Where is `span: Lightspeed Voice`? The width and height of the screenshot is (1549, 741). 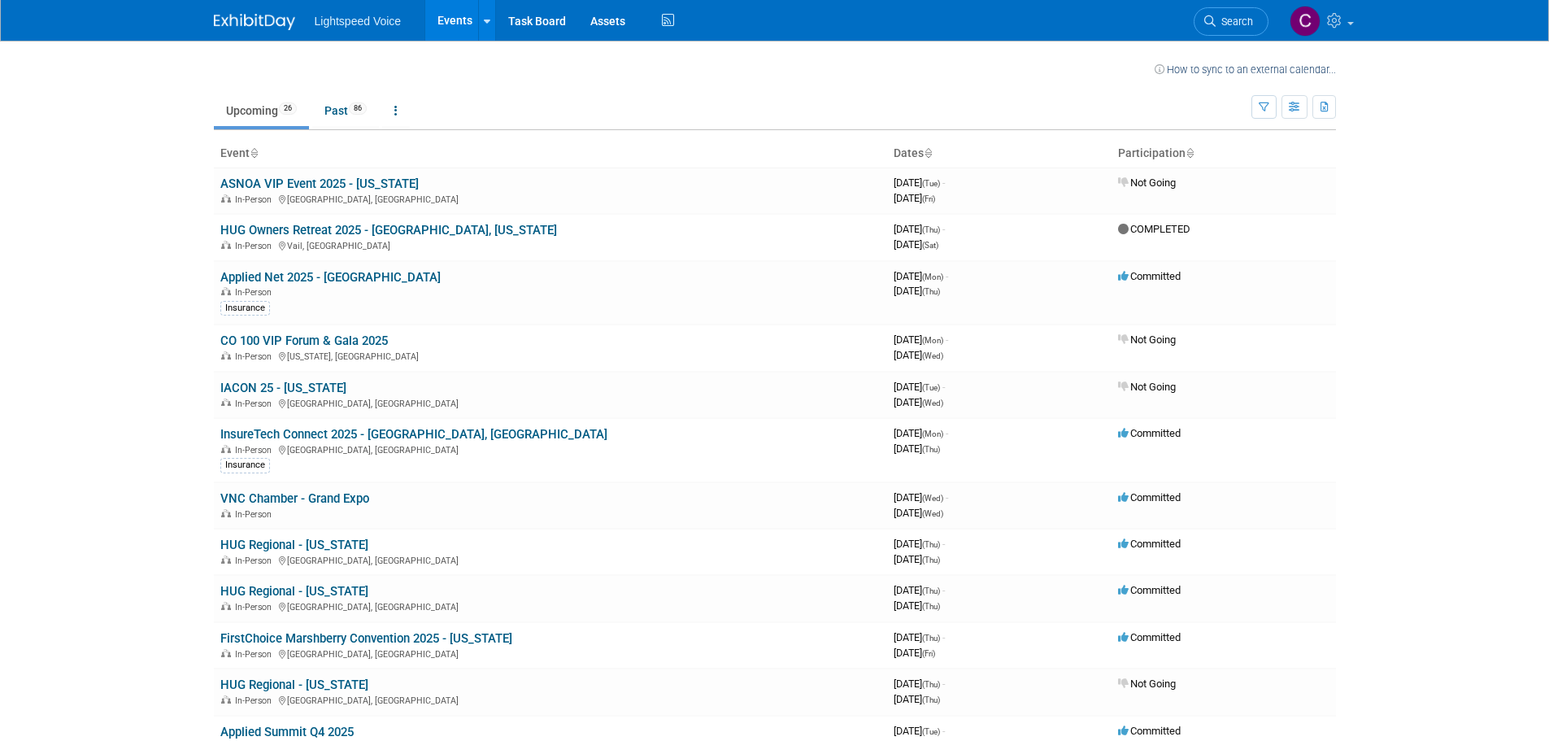 span: Lightspeed Voice is located at coordinates (358, 21).